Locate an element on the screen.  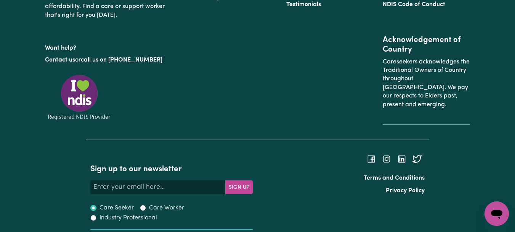
input: Enter your email here... is located at coordinates (158, 187).